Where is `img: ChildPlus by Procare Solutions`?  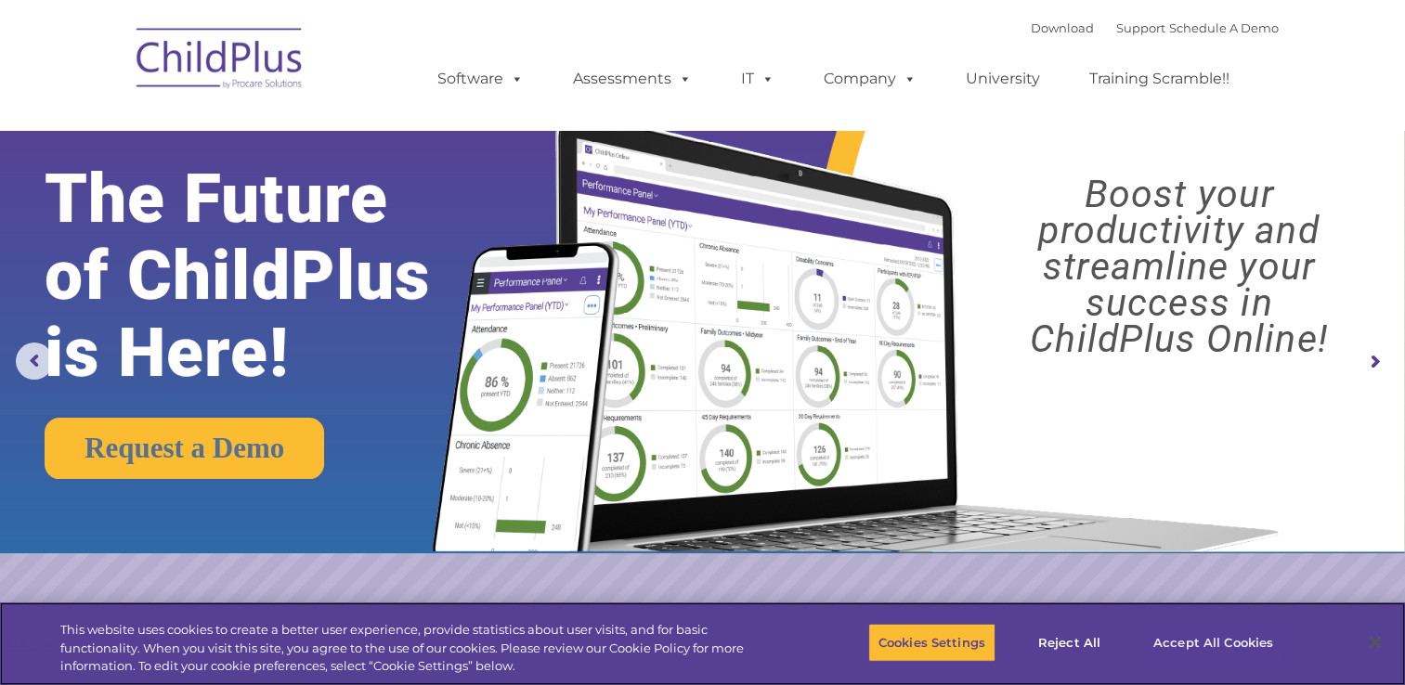
img: ChildPlus by Procare Solutions is located at coordinates (220, 61).